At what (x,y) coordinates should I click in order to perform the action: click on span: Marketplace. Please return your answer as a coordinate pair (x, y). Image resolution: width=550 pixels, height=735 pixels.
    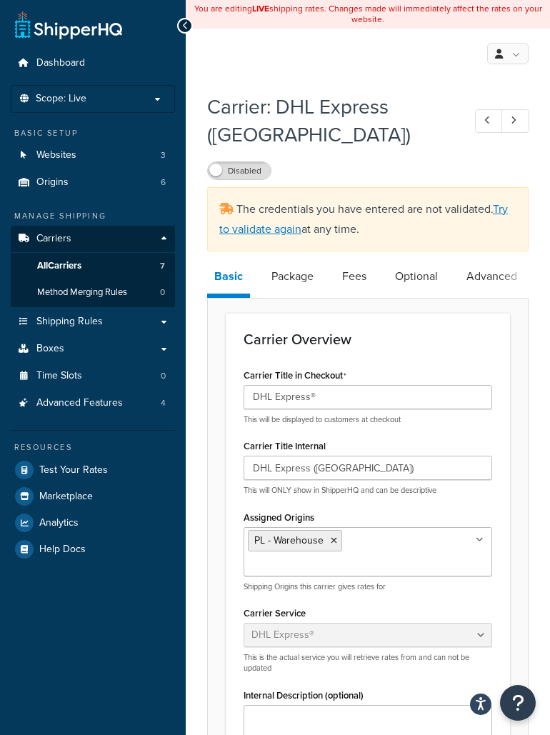
    Looking at the image, I should click on (66, 496).